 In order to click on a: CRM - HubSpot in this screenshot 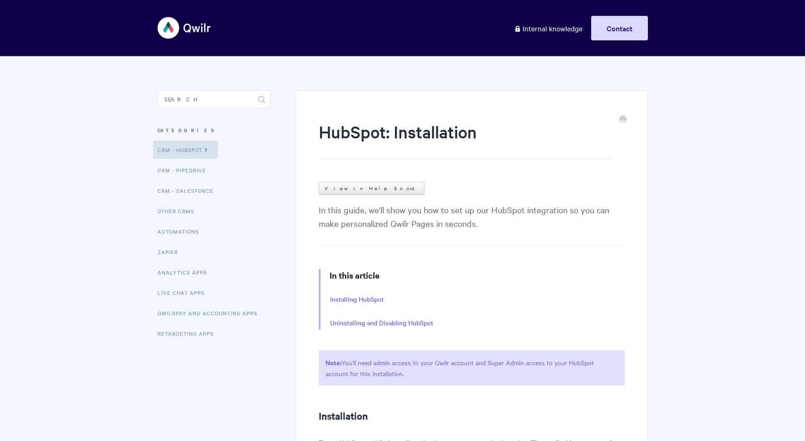, I will do `click(185, 150)`.